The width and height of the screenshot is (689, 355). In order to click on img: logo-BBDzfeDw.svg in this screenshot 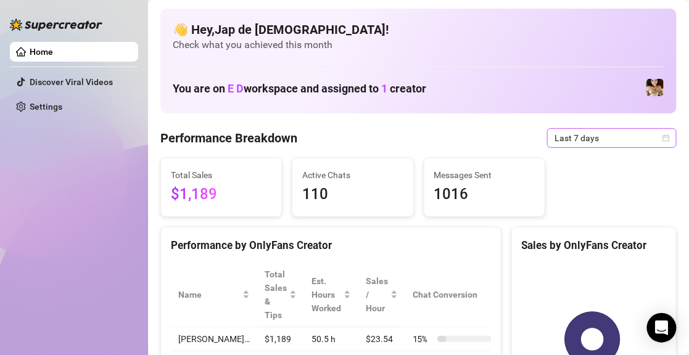, I will do `click(56, 25)`.